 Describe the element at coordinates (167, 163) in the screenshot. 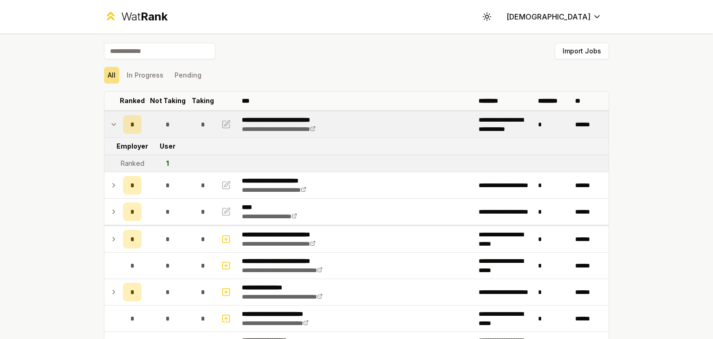

I see `div: 1` at that location.